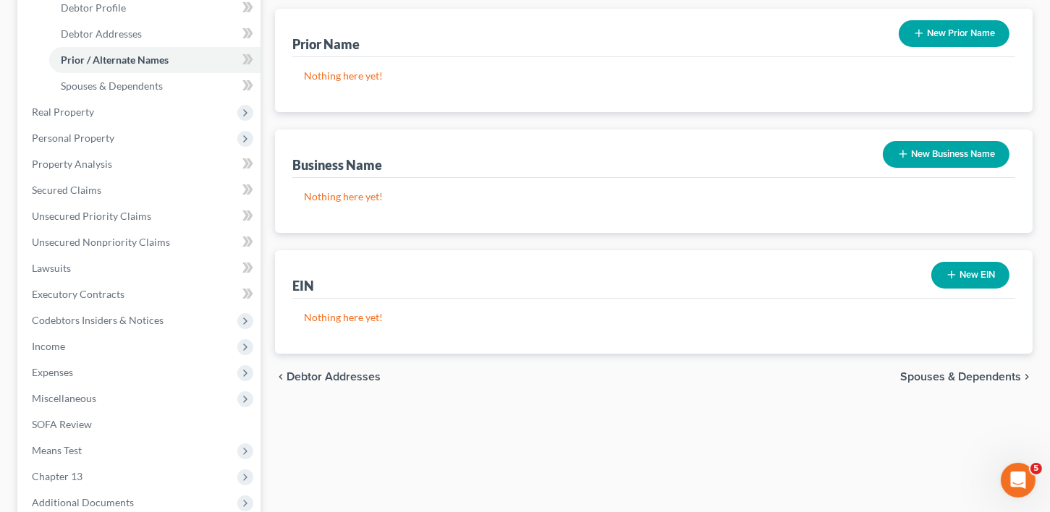 This screenshot has width=1050, height=512. Describe the element at coordinates (57, 476) in the screenshot. I see `span: Chapter 13` at that location.